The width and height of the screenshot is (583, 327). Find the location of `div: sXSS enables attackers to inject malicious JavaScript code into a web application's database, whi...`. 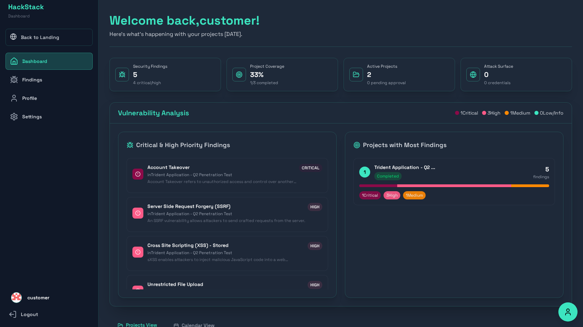

div: sXSS enables attackers to inject malicious JavaScript code into a web application's database, whi... is located at coordinates (228, 260).